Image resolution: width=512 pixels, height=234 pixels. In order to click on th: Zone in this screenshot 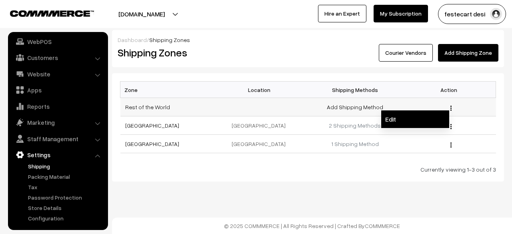, I will do `click(167, 90)`.